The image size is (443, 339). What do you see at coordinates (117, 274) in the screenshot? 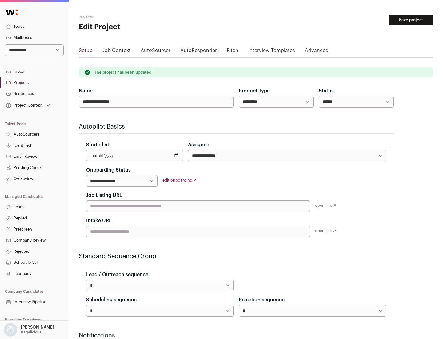
I see `label: Lead / Outreach sequence` at bounding box center [117, 274].